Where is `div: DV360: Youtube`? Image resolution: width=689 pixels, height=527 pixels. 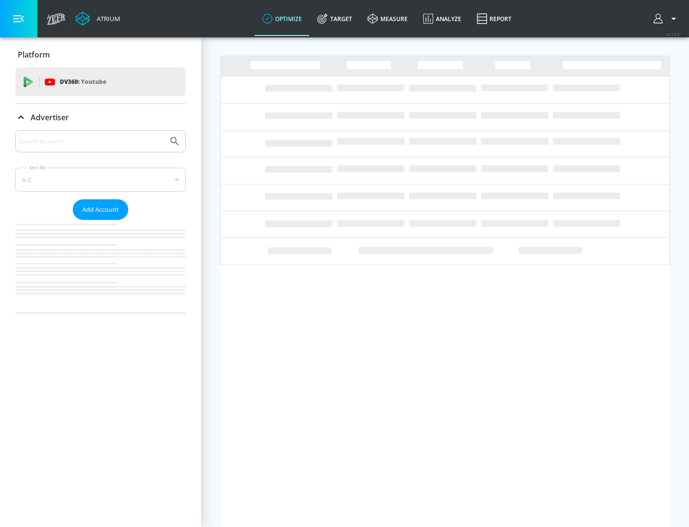
div: DV360: Youtube is located at coordinates (101, 82).